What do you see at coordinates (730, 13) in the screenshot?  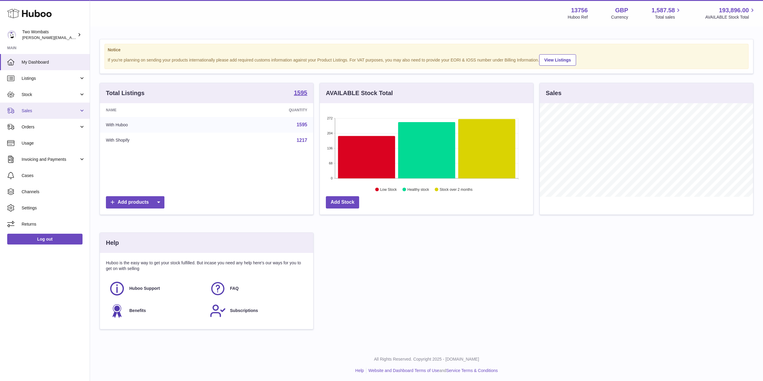 I see `a: 193,896.00 AVAILABLE Stock Total` at bounding box center [730, 13].